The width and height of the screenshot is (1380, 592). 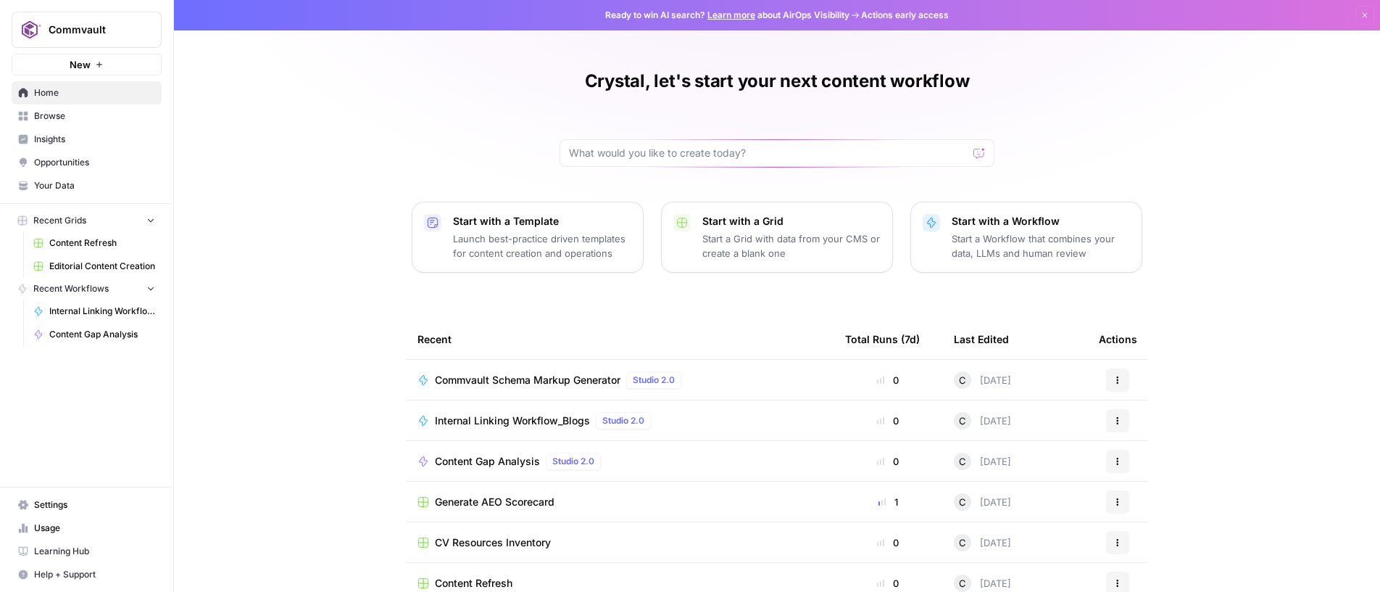 What do you see at coordinates (528, 237) in the screenshot?
I see `button: Start with a TemplateLaunch best-practice driven templates for content creation and operations` at bounding box center [528, 237].